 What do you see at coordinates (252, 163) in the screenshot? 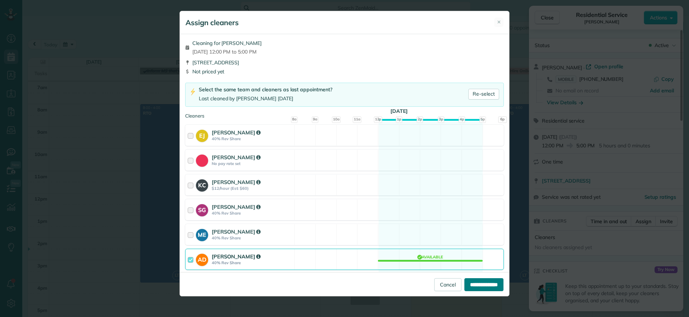
I see `strong: No pay rate set` at bounding box center [252, 163].